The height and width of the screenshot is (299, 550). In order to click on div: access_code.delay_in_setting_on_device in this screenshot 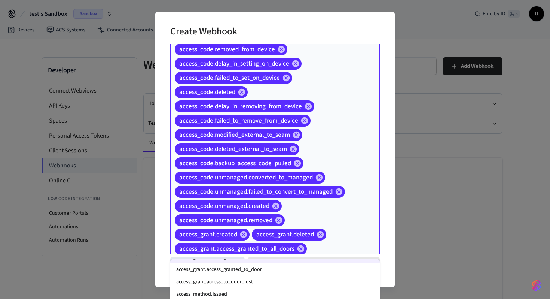, I will do `click(238, 64)`.